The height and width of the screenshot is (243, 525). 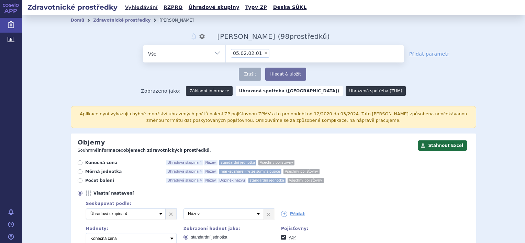 What do you see at coordinates (181, 20) in the screenshot?
I see `li: Abbott` at bounding box center [181, 20].